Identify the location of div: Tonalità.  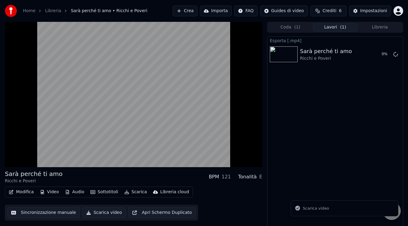
(248, 176).